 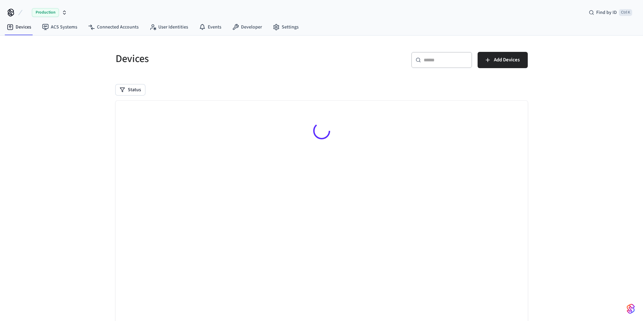 I want to click on span: Production, so click(x=45, y=13).